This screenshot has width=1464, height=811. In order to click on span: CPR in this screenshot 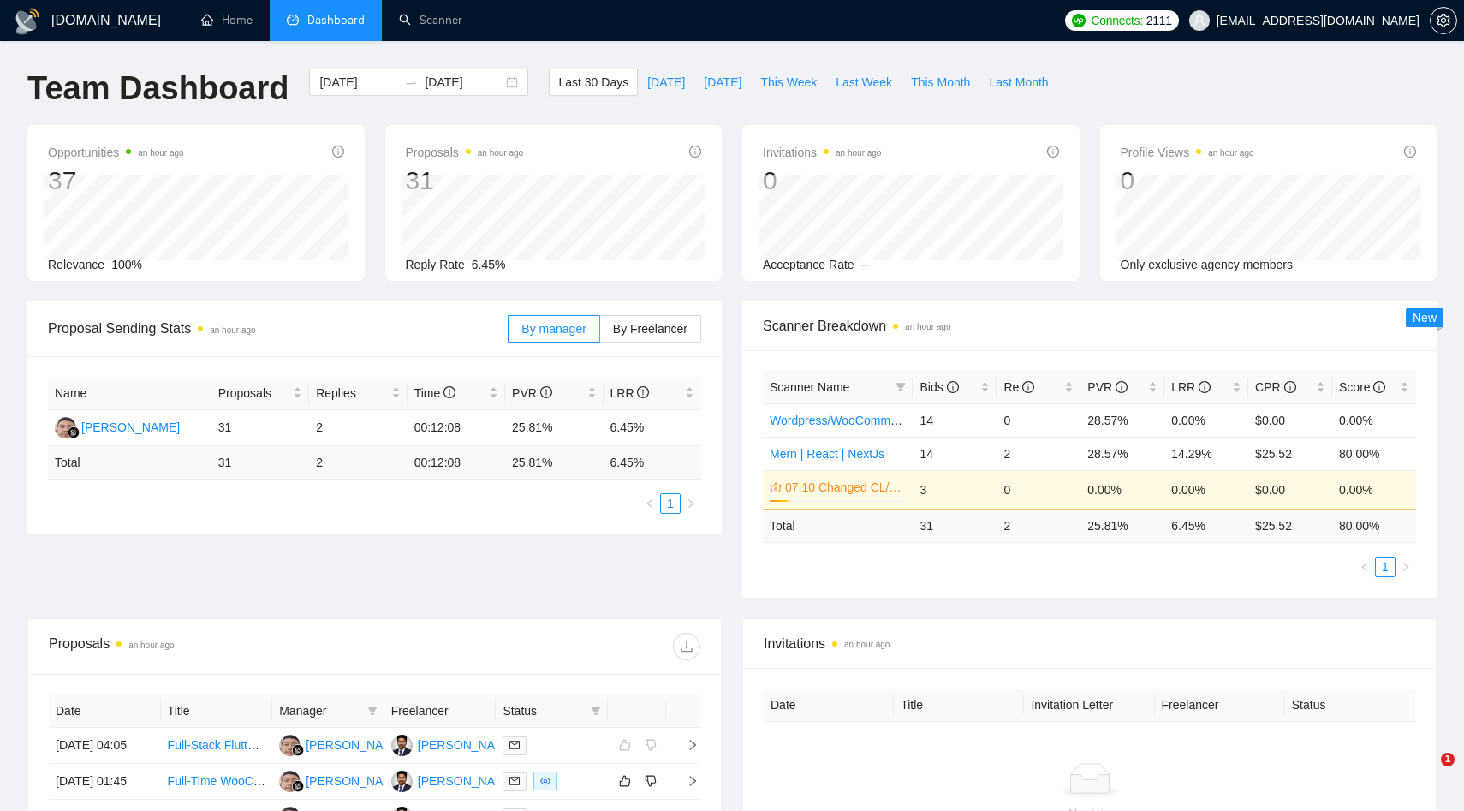, I will do `click(1275, 387)`.